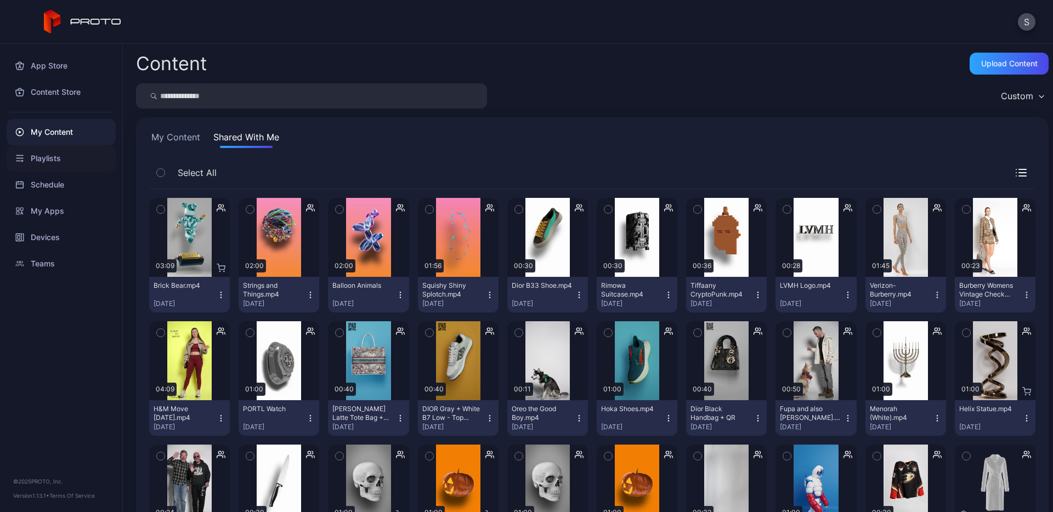  What do you see at coordinates (61, 237) in the screenshot?
I see `a: Devices` at bounding box center [61, 237].